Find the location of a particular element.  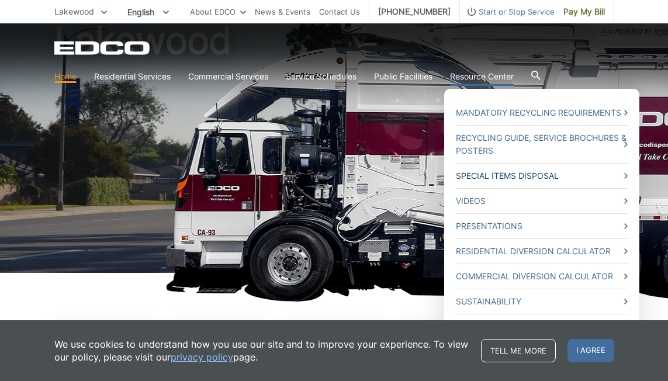

h1: Lakewood is located at coordinates (334, 150).